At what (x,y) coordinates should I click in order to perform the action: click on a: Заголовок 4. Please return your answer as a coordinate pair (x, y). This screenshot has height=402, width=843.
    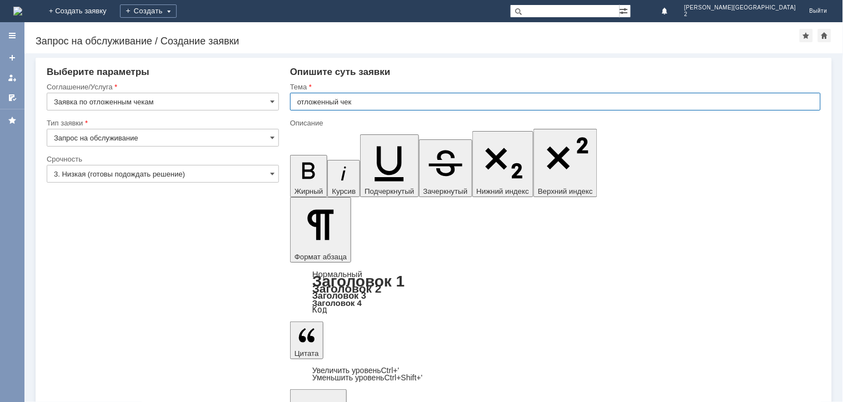
    Looking at the image, I should click on (337, 303).